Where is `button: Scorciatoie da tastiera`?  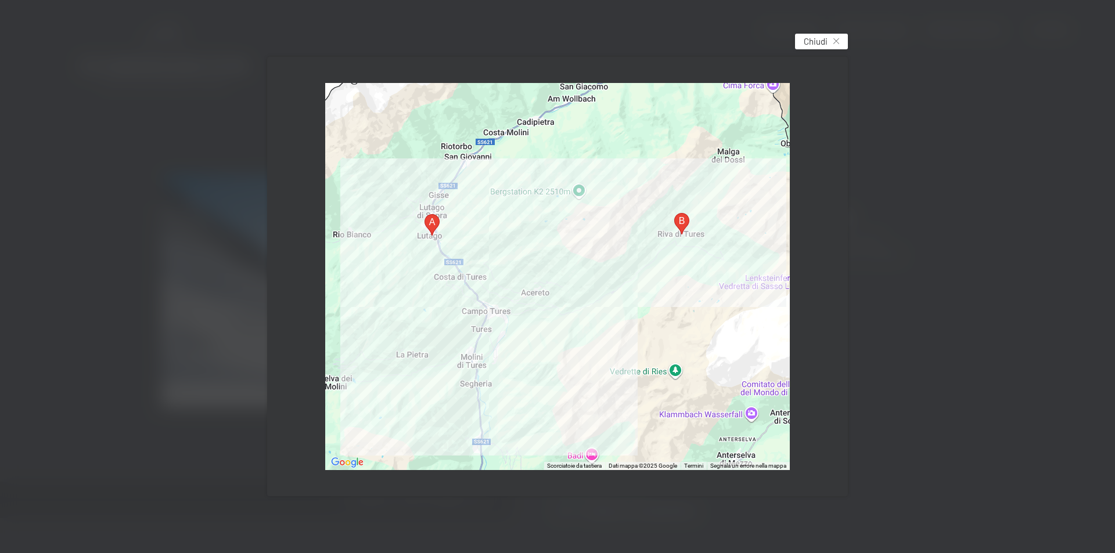 button: Scorciatoie da tastiera is located at coordinates (574, 466).